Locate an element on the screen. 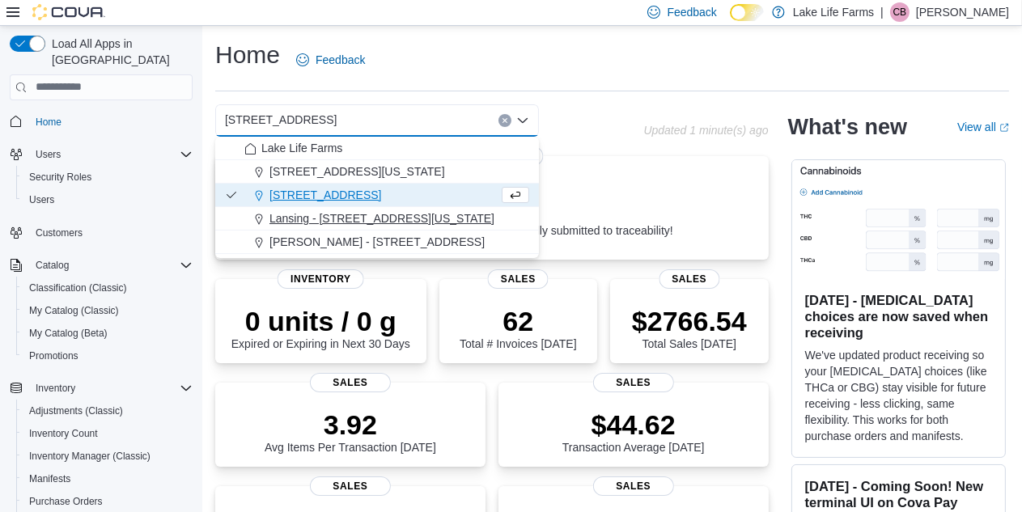 This screenshot has width=1022, height=512. button: Inventory Manager (Classic) is located at coordinates (108, 456).